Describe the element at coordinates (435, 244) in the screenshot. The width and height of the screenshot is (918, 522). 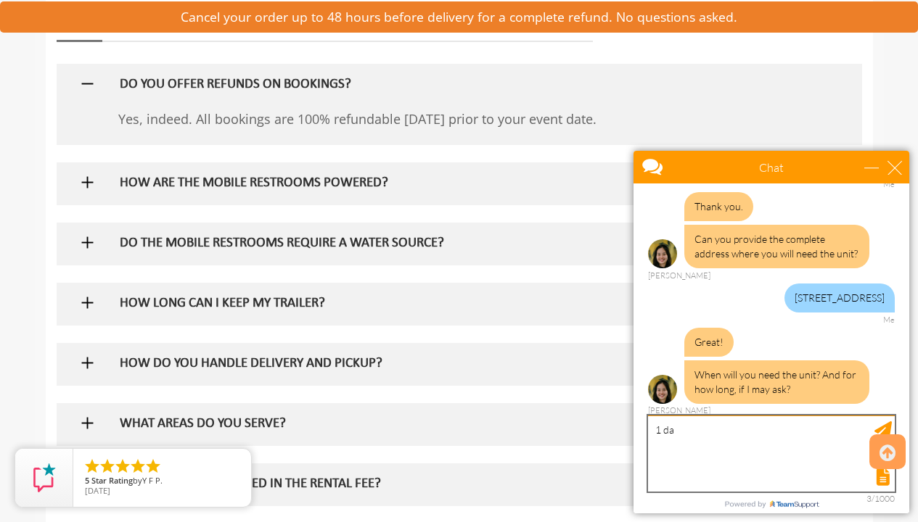
I see `h5: DO THE MOBILE RESTROOMS REQUIRE A WATER SOURCE?` at that location.